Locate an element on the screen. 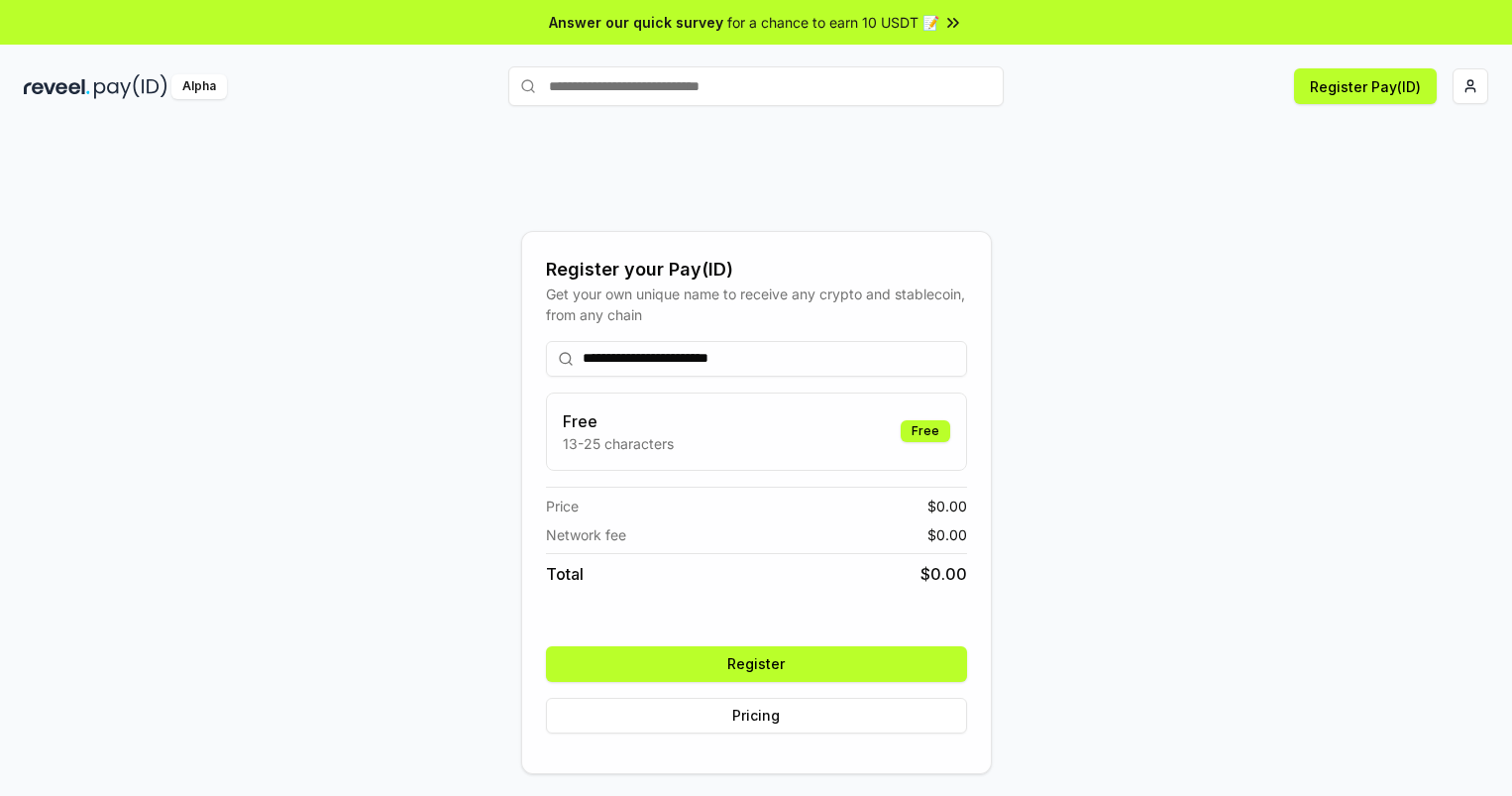 The width and height of the screenshot is (1512, 796). span: Answer our quick survey is located at coordinates (636, 22).